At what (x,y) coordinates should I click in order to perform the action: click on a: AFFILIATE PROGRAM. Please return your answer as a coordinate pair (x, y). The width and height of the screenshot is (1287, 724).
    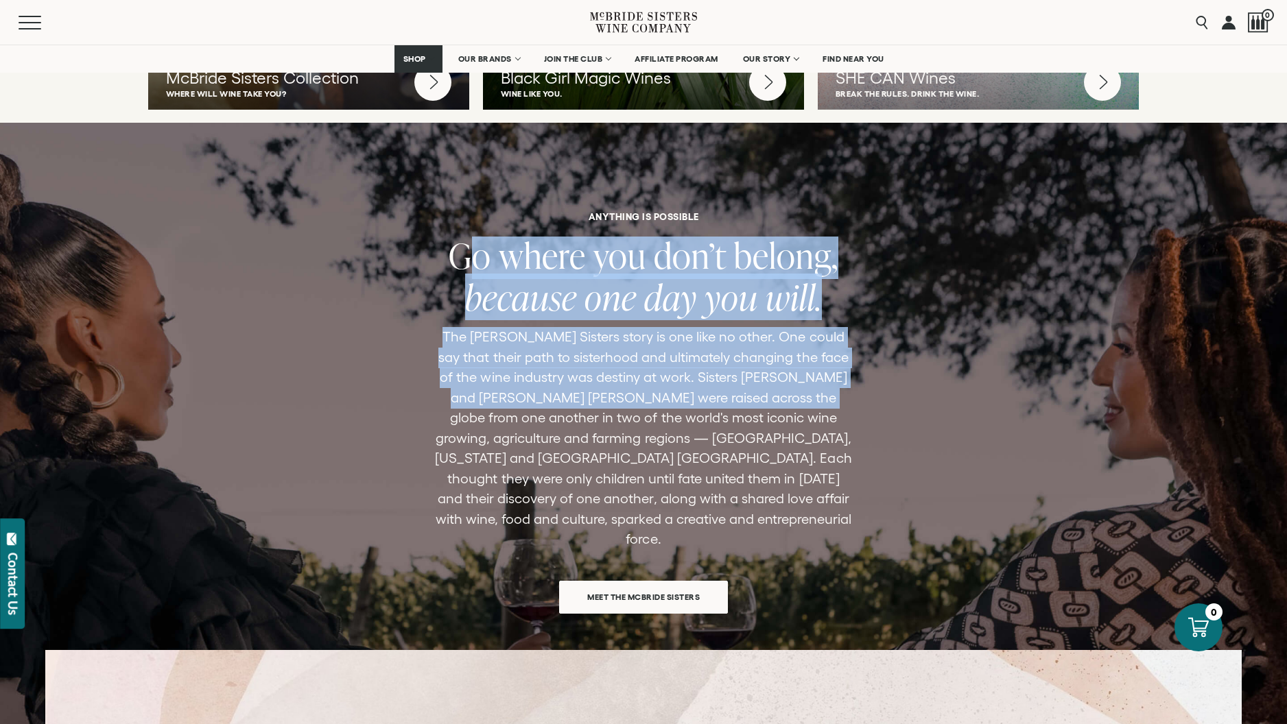
    Looking at the image, I should click on (676, 59).